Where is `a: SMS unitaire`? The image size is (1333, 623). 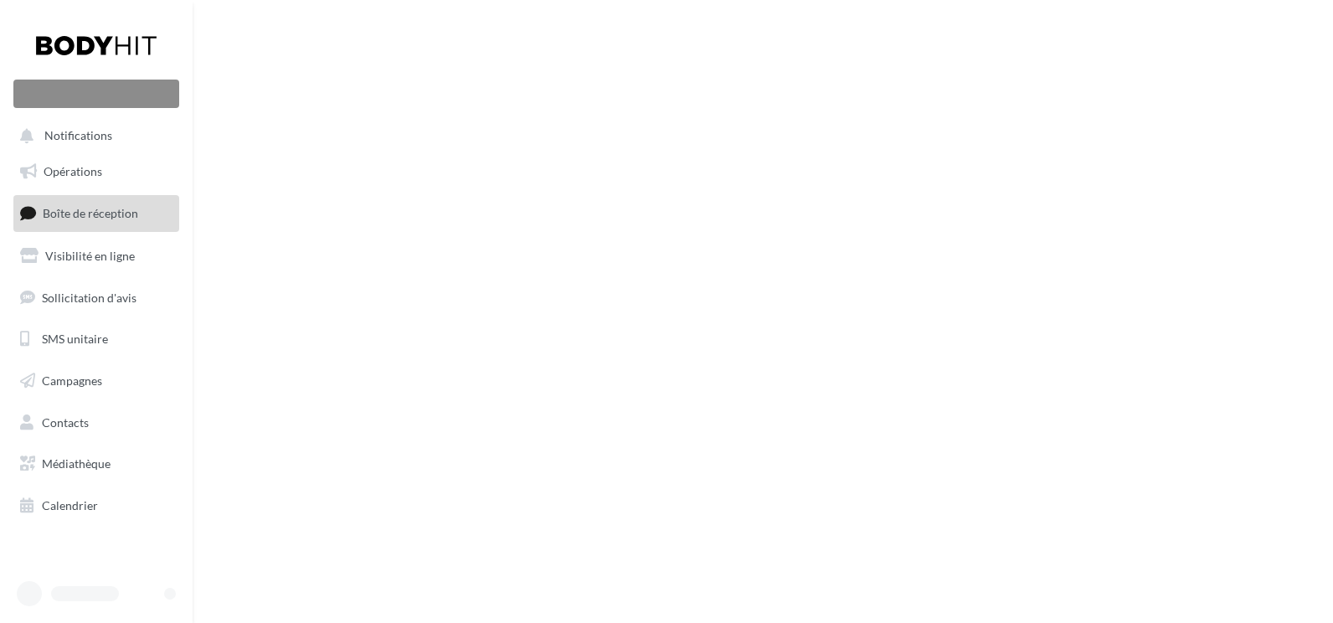
a: SMS unitaire is located at coordinates (96, 339).